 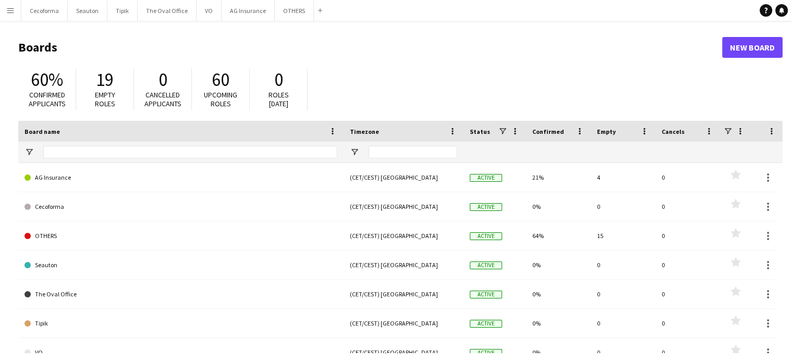 What do you see at coordinates (479, 131) in the screenshot?
I see `span: Status` at bounding box center [479, 131].